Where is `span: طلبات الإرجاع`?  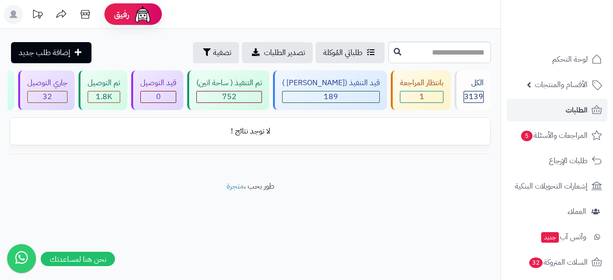 span: طلبات الإرجاع is located at coordinates (568, 161).